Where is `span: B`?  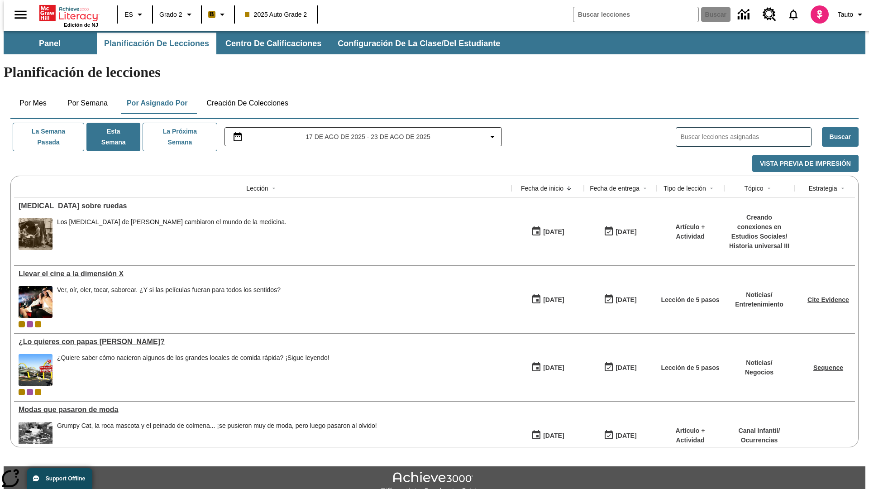
span: B is located at coordinates (212, 14).